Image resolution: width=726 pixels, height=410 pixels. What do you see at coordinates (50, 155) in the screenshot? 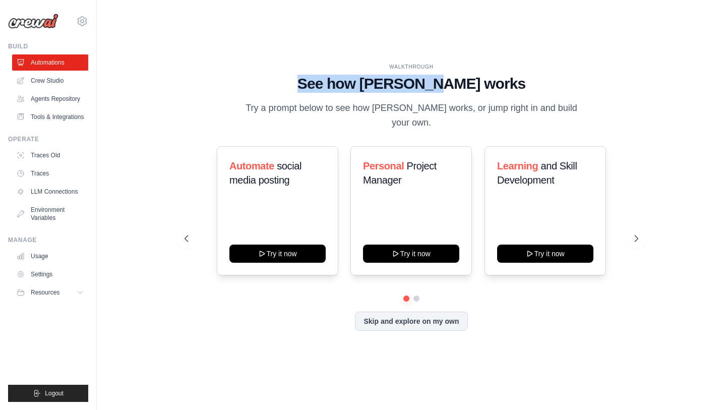
I see `a: Traces Old` at bounding box center [50, 155].